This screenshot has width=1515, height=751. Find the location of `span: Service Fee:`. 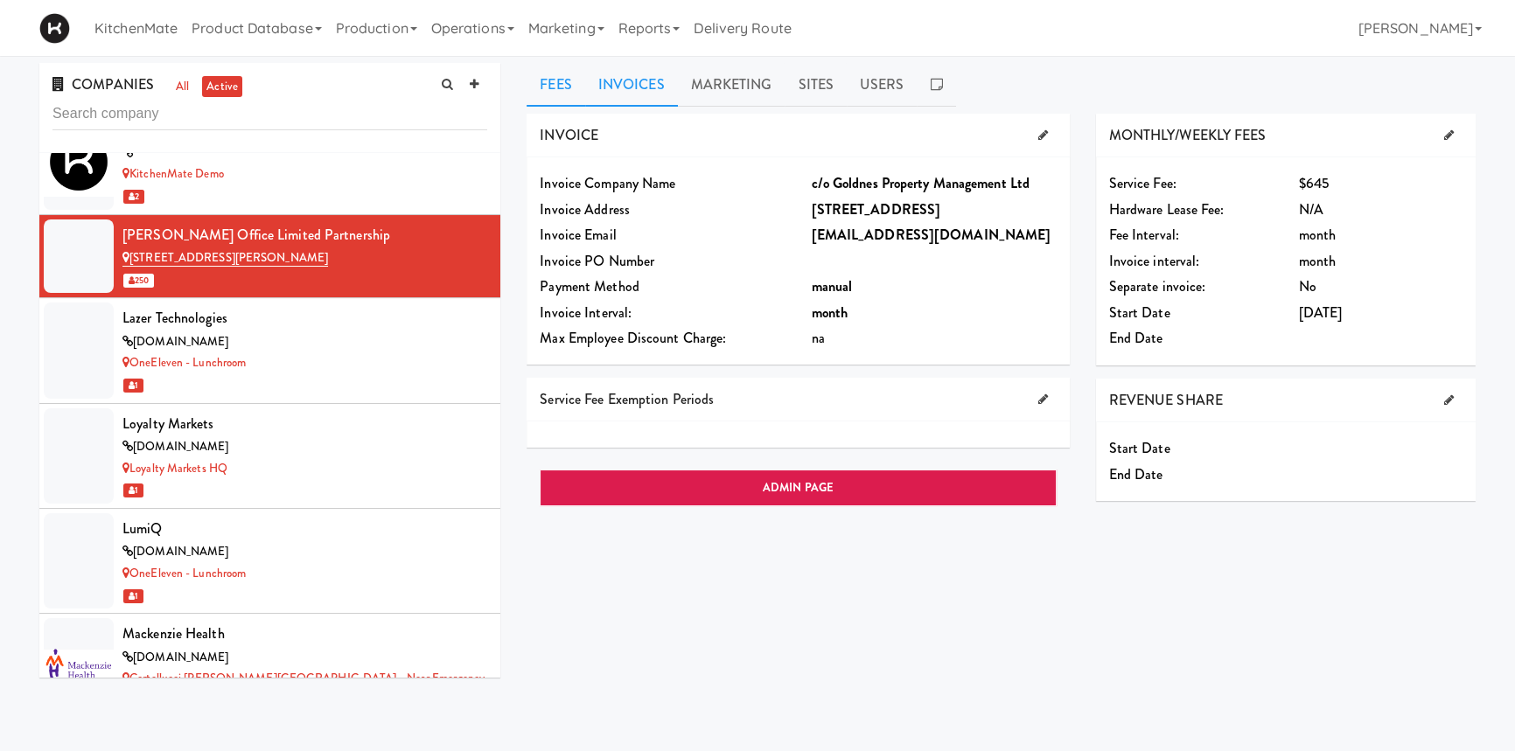

span: Service Fee: is located at coordinates (1142, 183).